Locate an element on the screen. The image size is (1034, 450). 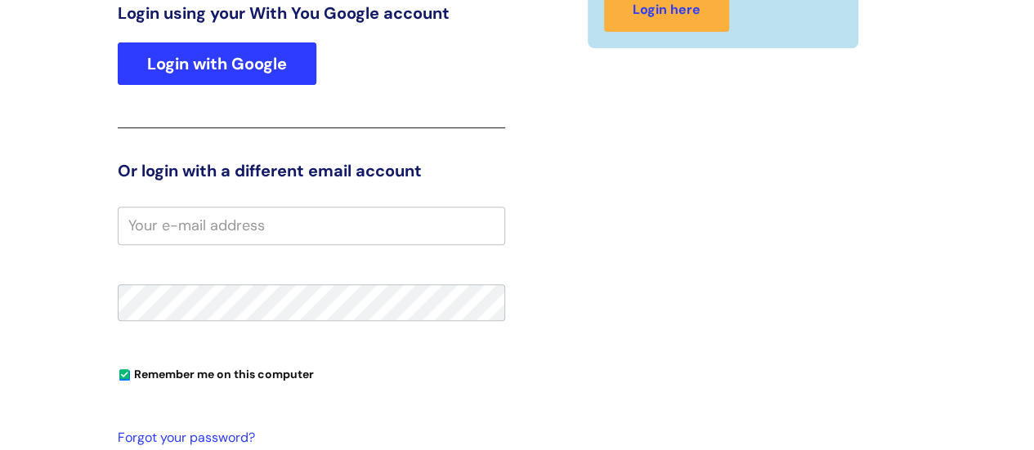
div: You can uncheck this option if you're logging in from a shared device is located at coordinates (311, 374).